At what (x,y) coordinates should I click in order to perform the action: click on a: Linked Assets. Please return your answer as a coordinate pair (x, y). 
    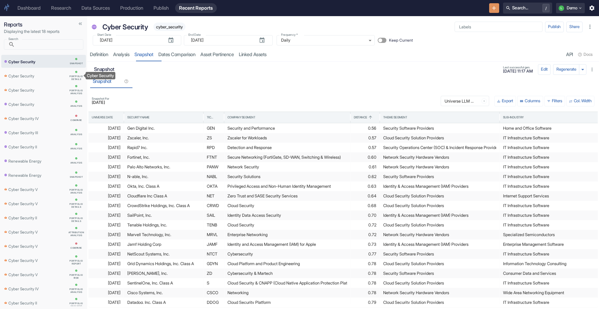
    Looking at the image, I should click on (252, 55).